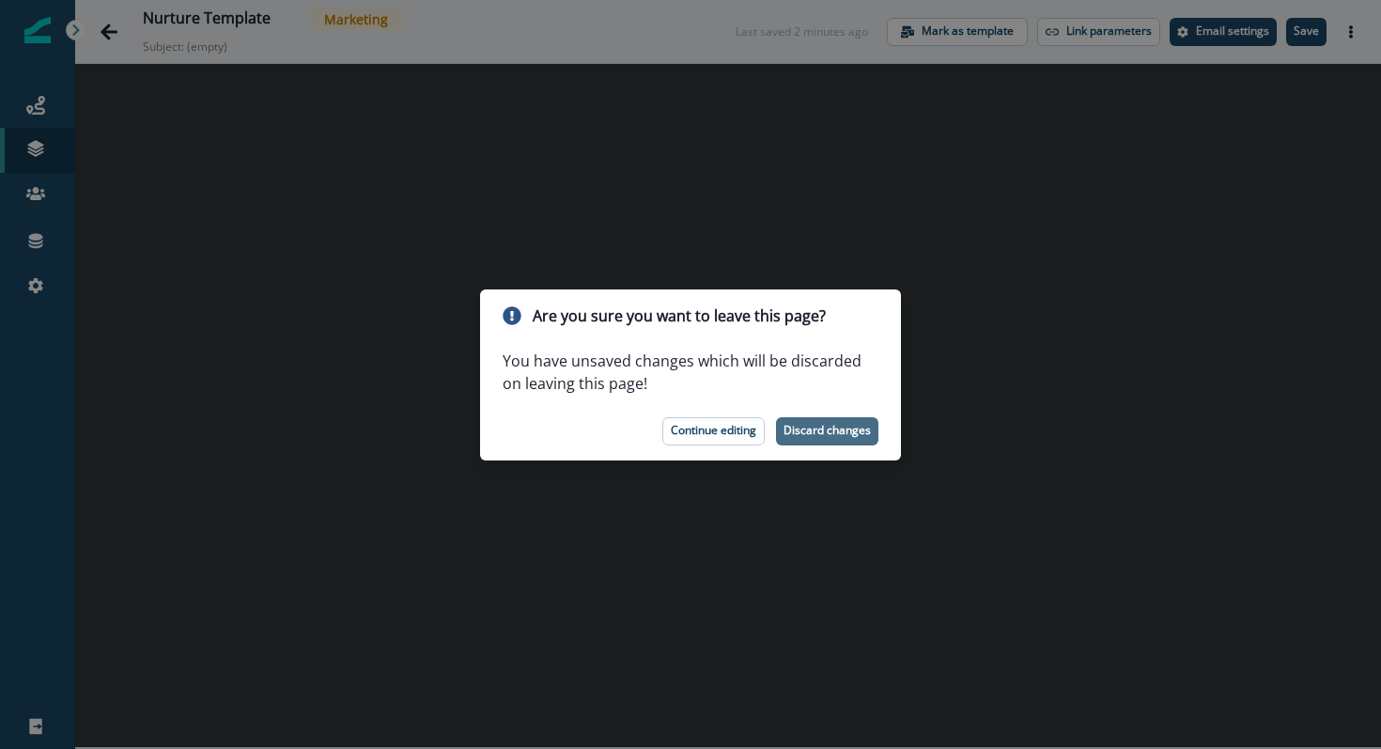  What do you see at coordinates (827, 430) in the screenshot?
I see `p: Discard changes` at bounding box center [827, 430].